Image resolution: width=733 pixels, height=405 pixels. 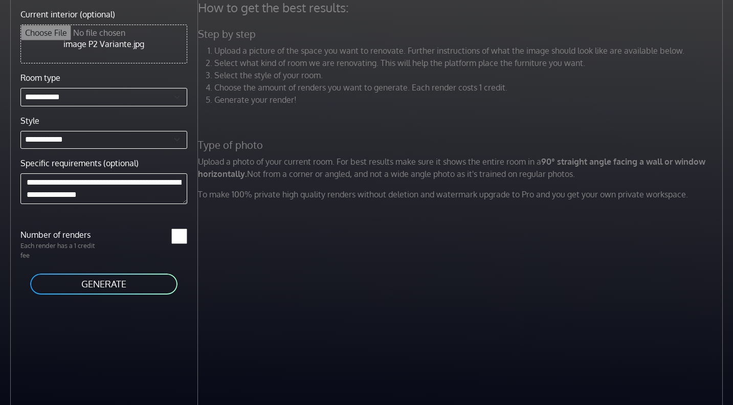 I want to click on button: GENERATE, so click(x=104, y=284).